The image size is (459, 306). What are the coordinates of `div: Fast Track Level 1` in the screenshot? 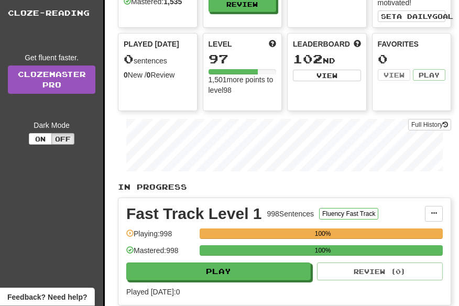 It's located at (194, 214).